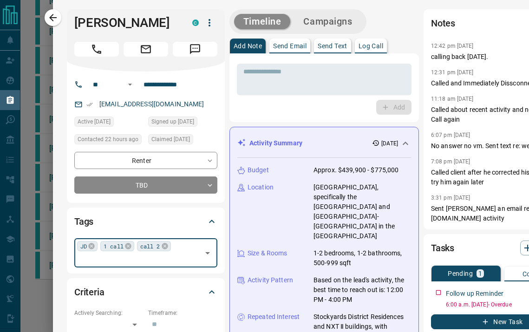 Image resolution: width=529 pixels, height=332 pixels. I want to click on p: Based on the lead's activity, the best time to reach out is: 12:00 PM - 4:00 PM, so click(362, 290).